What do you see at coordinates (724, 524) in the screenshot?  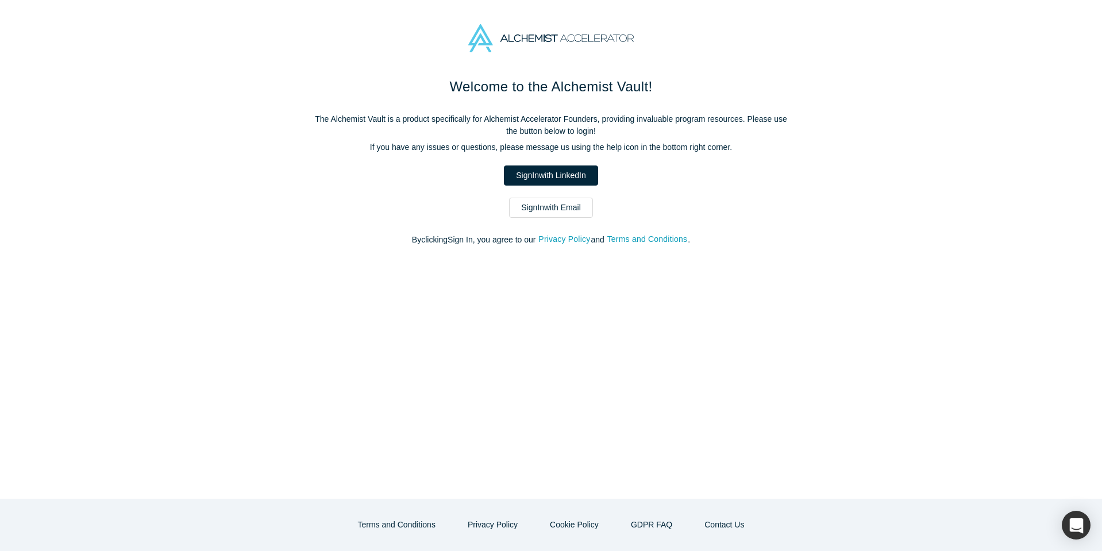 I see `button: Contact Us` at bounding box center [724, 524].